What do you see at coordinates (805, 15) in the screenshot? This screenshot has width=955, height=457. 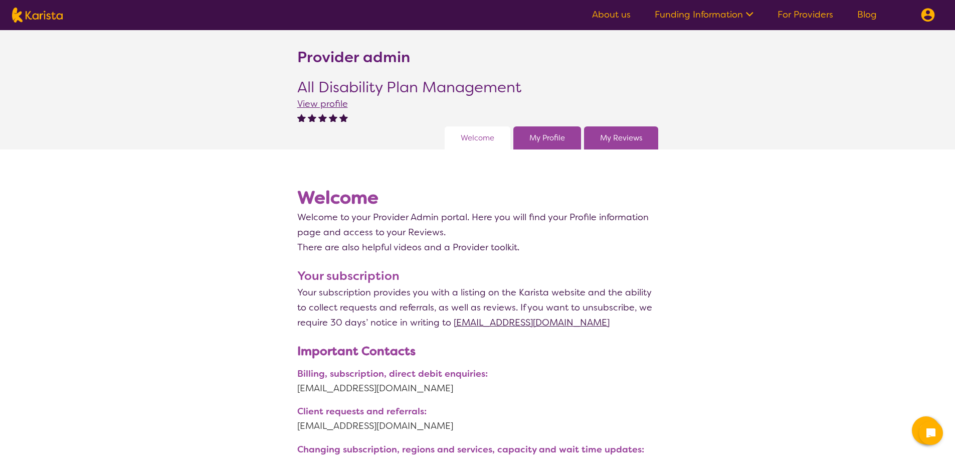 I see `a: For Providers` at bounding box center [805, 15].